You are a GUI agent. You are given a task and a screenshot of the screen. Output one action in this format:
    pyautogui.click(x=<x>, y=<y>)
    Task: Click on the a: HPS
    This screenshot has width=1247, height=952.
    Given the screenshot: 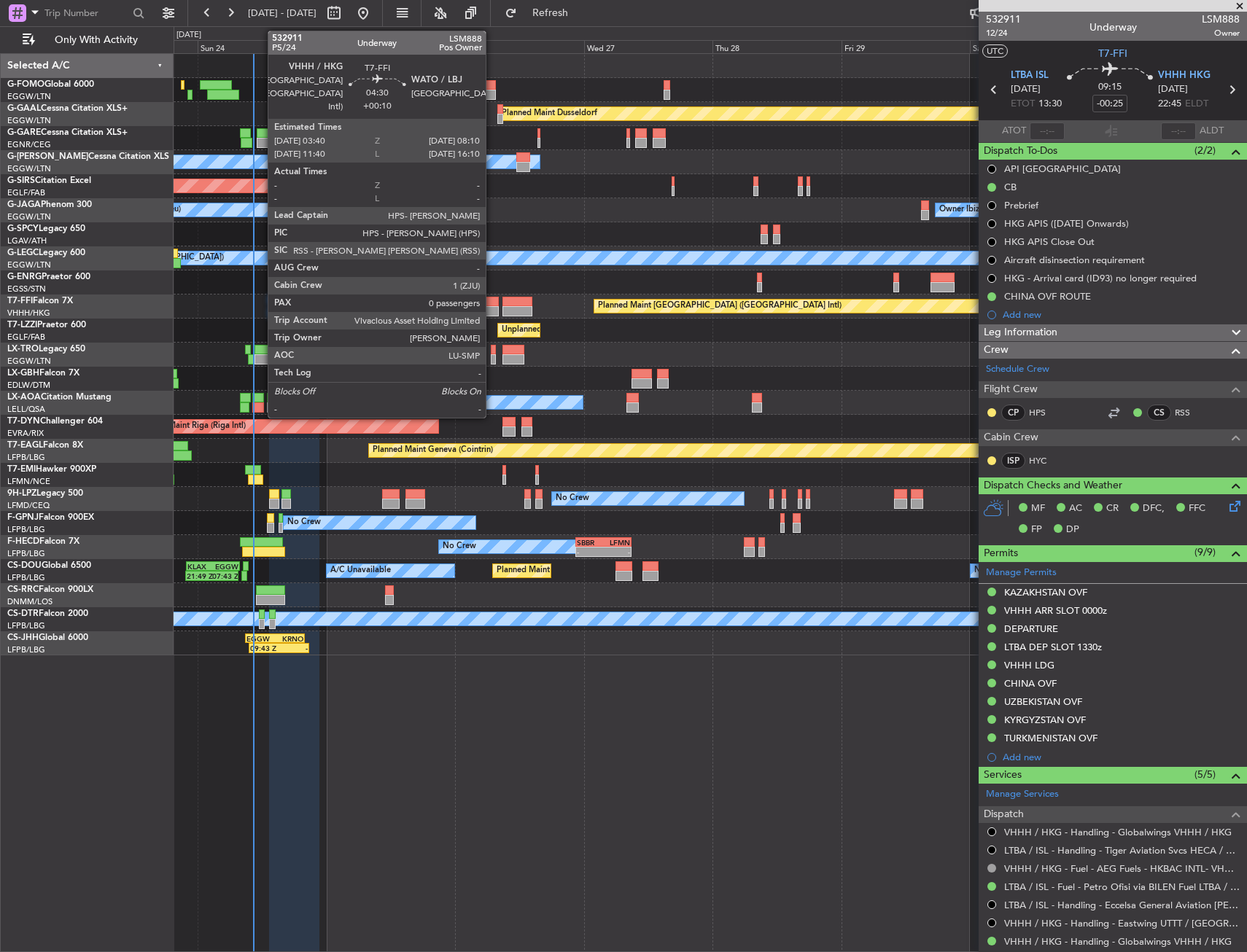 What is the action you would take?
    pyautogui.click(x=1045, y=413)
    